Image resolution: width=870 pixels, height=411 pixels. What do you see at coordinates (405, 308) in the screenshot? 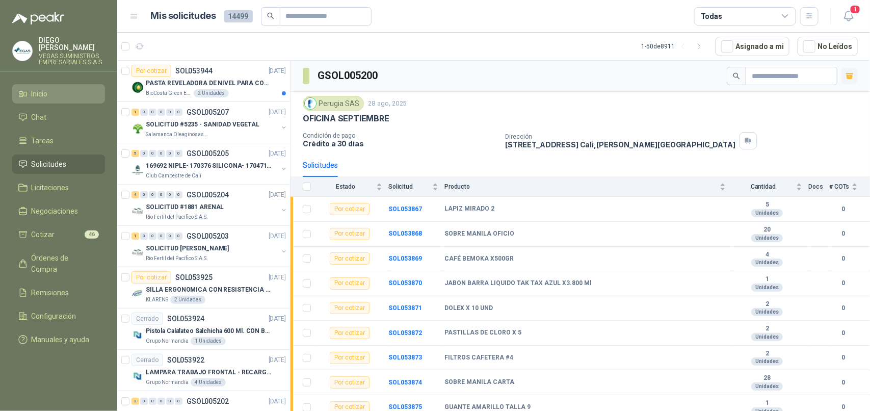
I see `b: SOL053871` at bounding box center [405, 308].